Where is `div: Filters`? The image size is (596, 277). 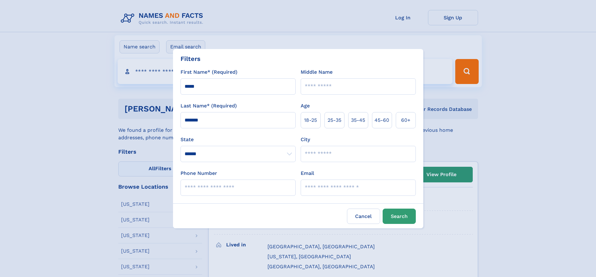 div: Filters is located at coordinates (191, 59).